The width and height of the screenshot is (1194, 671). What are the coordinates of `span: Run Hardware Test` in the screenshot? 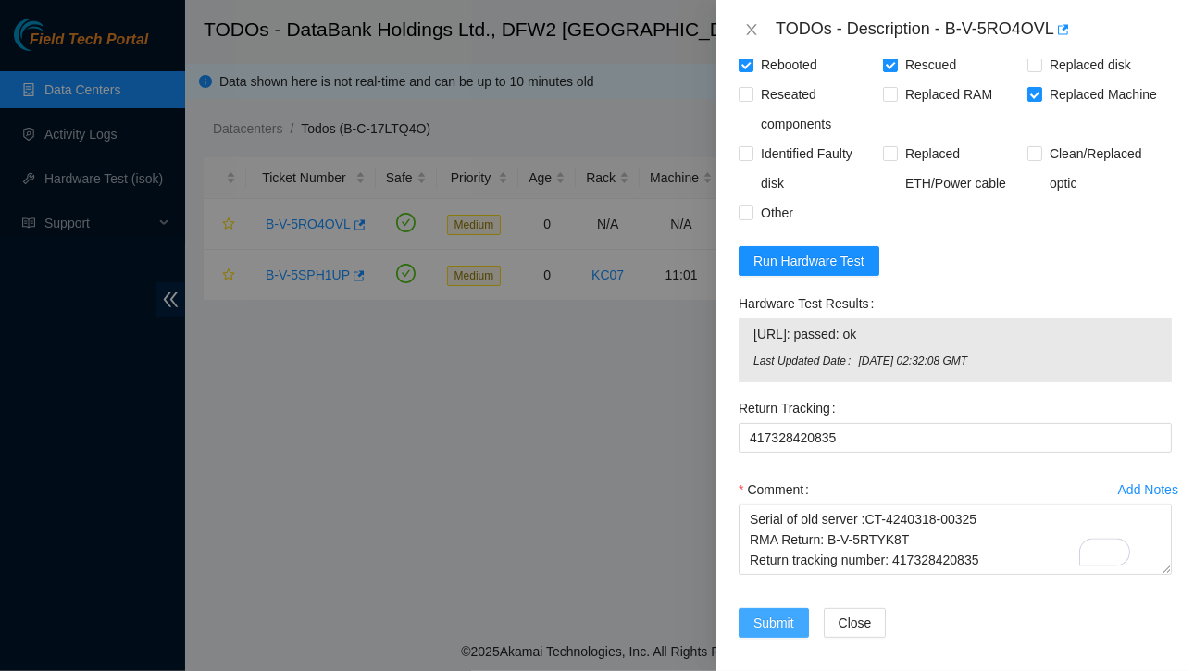 It's located at (809, 261).